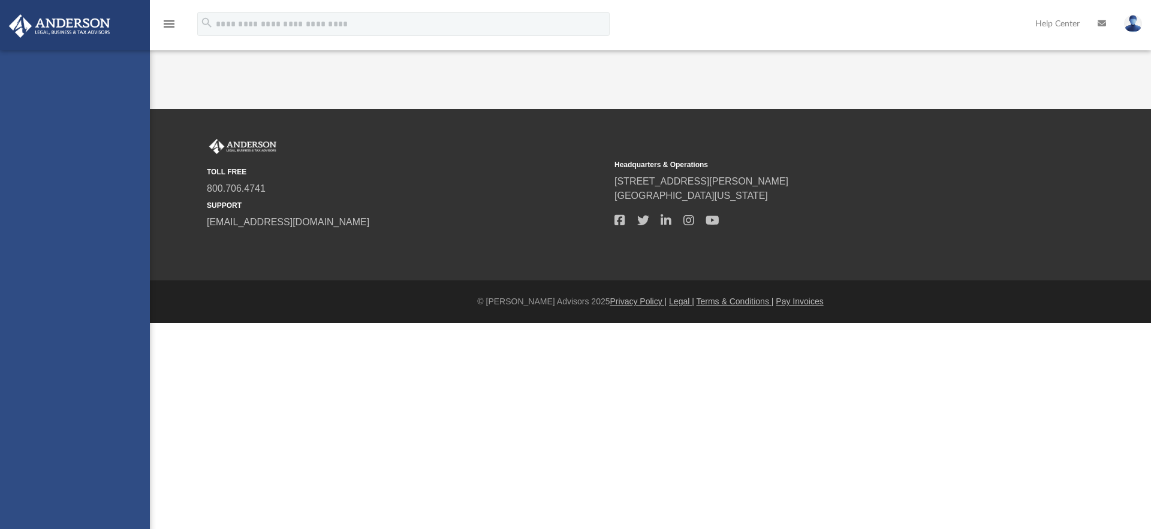  I want to click on img: User Pic, so click(1133, 23).